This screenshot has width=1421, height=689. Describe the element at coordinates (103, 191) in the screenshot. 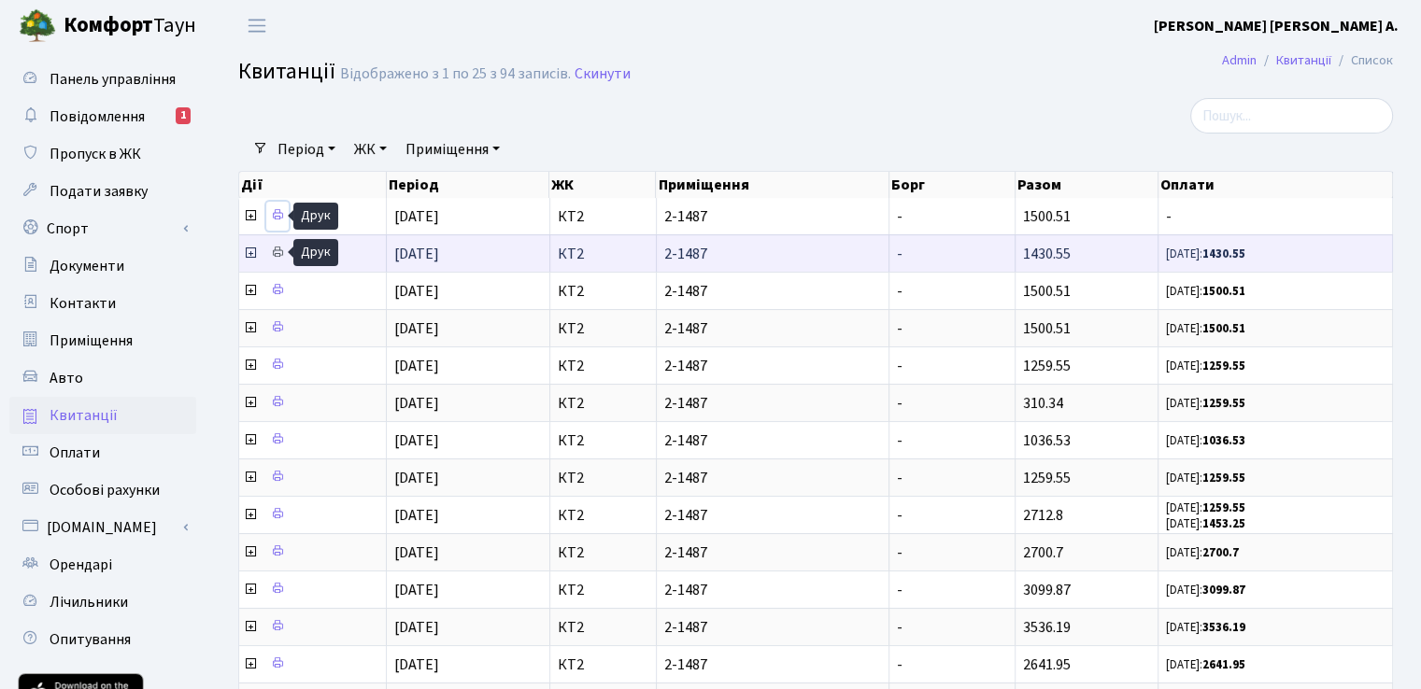

I see `a: Подати заявку` at that location.